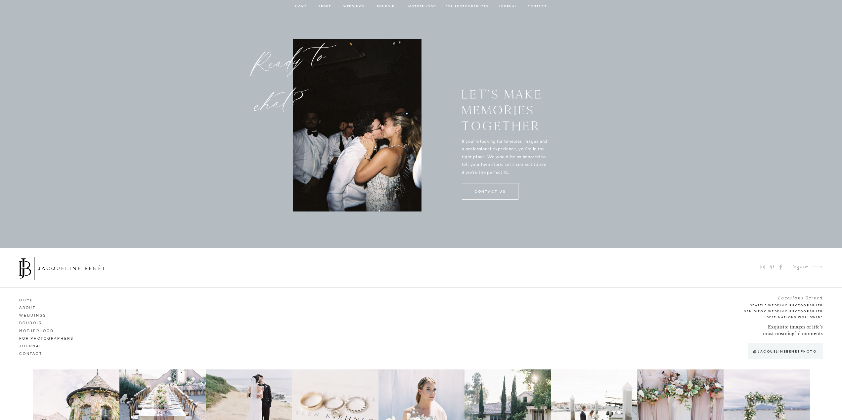  What do you see at coordinates (296, 79) in the screenshot?
I see `h2: Ready to chat?` at bounding box center [296, 79].